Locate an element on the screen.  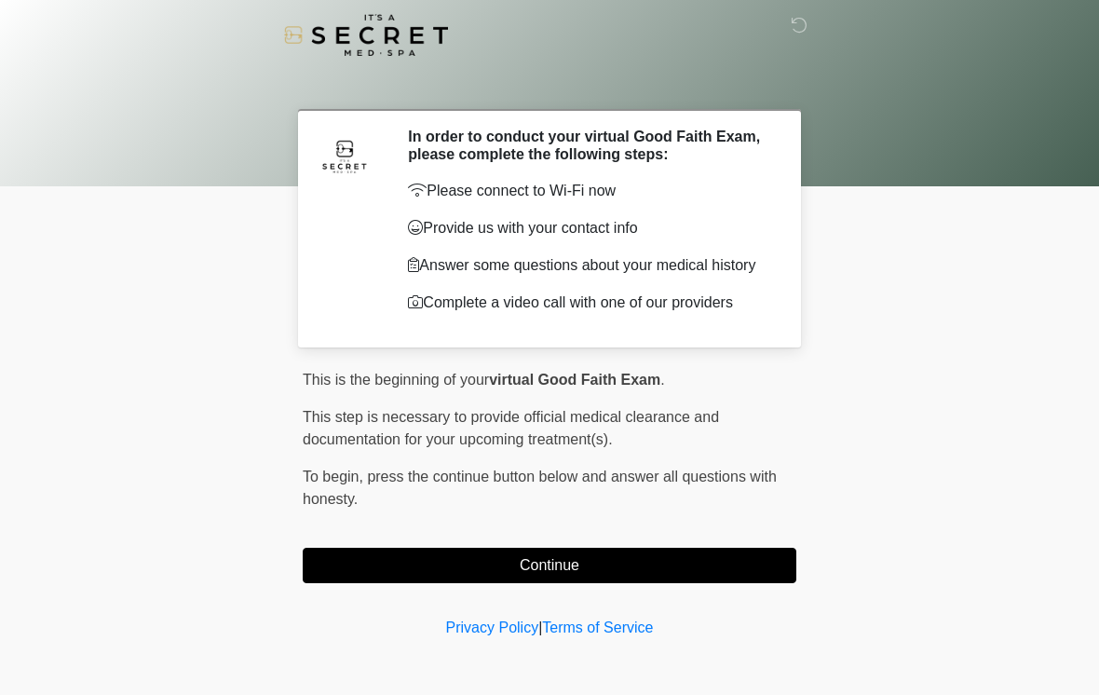
p: Provide us with your contact info is located at coordinates (588, 228).